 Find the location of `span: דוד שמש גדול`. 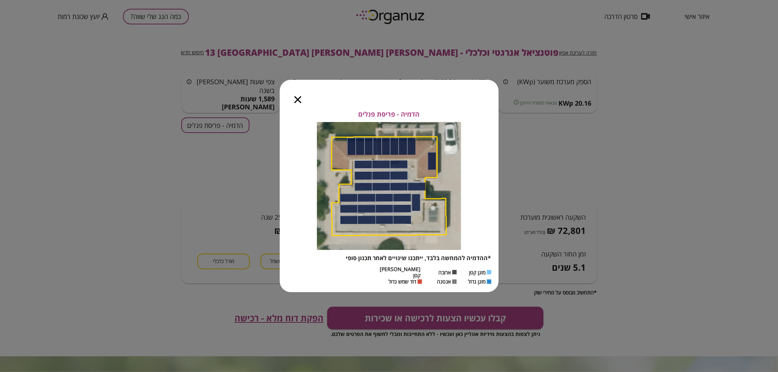

span: דוד שמש גדול is located at coordinates (403, 282).